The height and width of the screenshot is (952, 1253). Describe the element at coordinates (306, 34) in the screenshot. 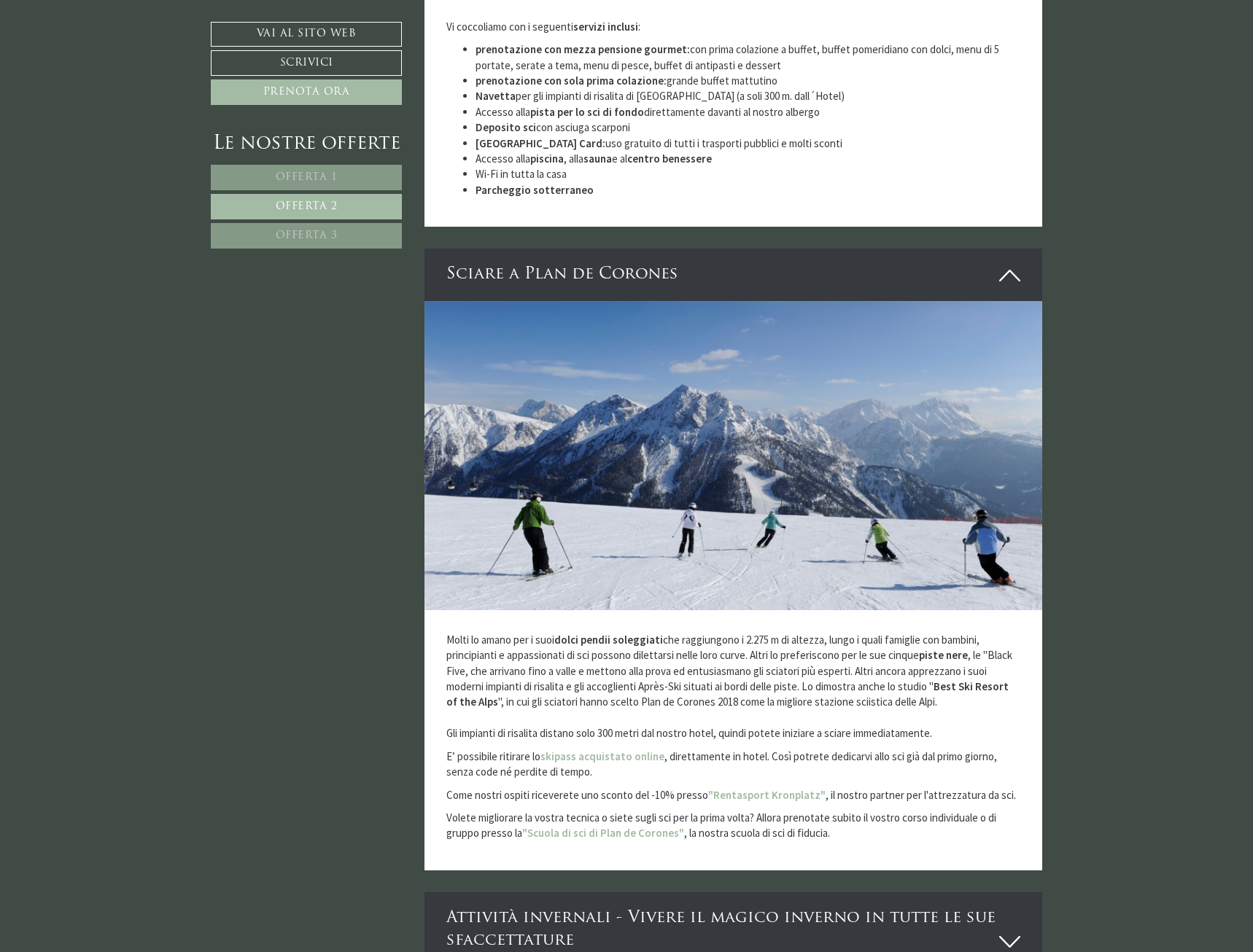

I see `a: Vai al sito web` at that location.